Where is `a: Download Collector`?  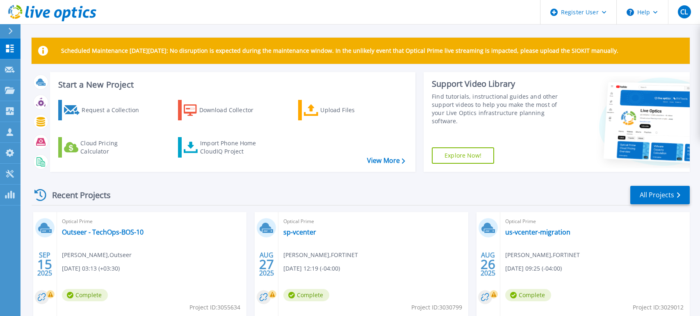
a: Download Collector is located at coordinates (223, 110).